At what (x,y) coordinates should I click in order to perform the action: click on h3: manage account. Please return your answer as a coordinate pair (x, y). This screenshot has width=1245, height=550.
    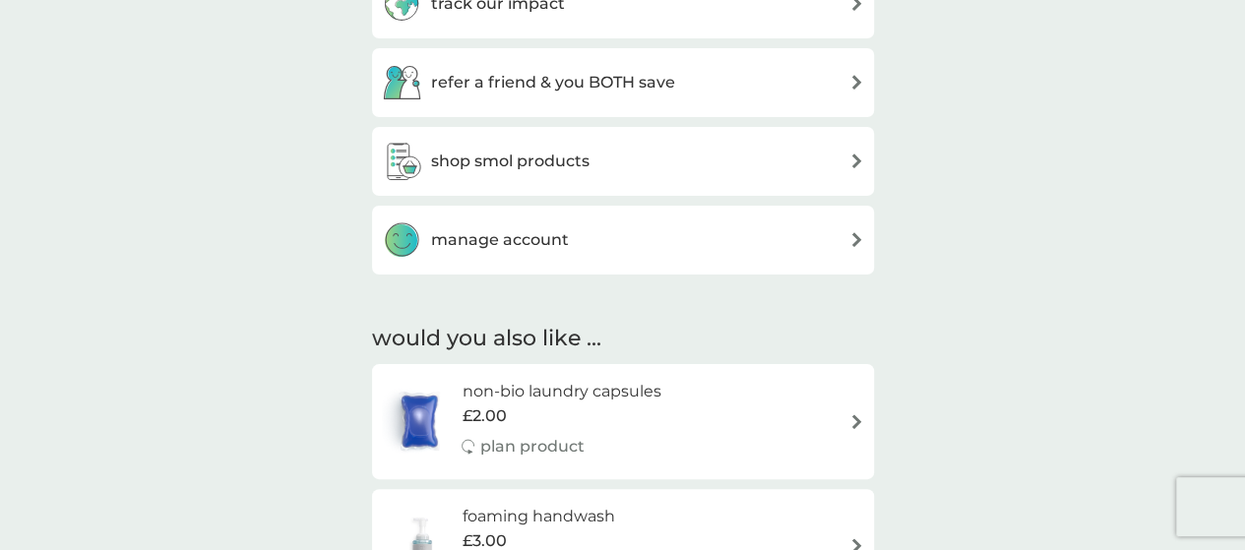
    Looking at the image, I should click on (500, 240).